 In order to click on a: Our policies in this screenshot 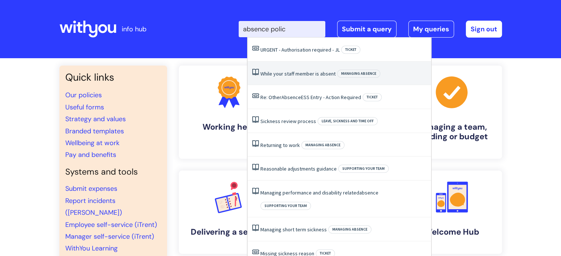, I will do `click(83, 95)`.